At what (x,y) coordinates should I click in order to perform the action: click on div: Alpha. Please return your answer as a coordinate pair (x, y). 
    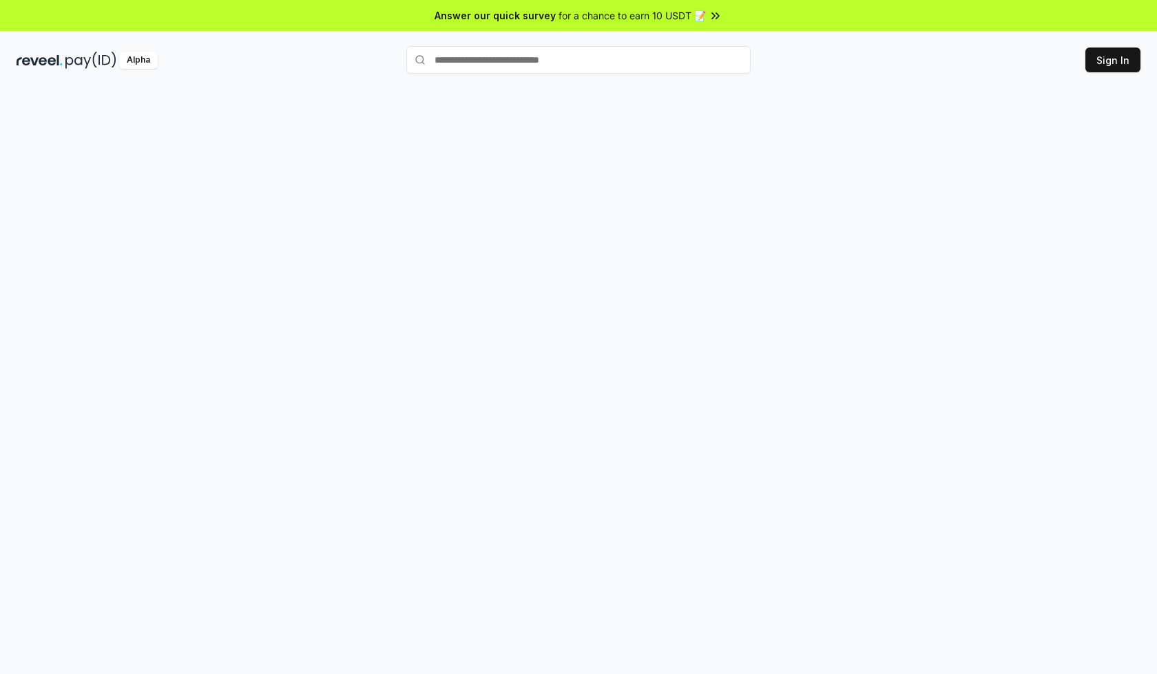
    Looking at the image, I should click on (138, 60).